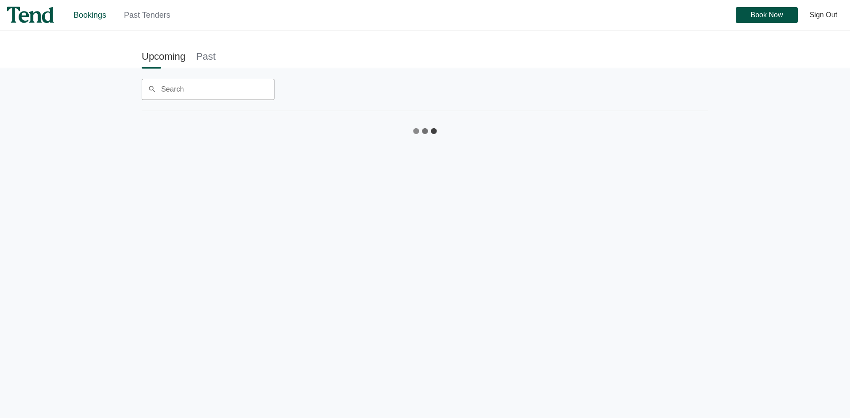 This screenshot has width=850, height=418. Describe the element at coordinates (163, 56) in the screenshot. I see `a: Upcoming` at that location.